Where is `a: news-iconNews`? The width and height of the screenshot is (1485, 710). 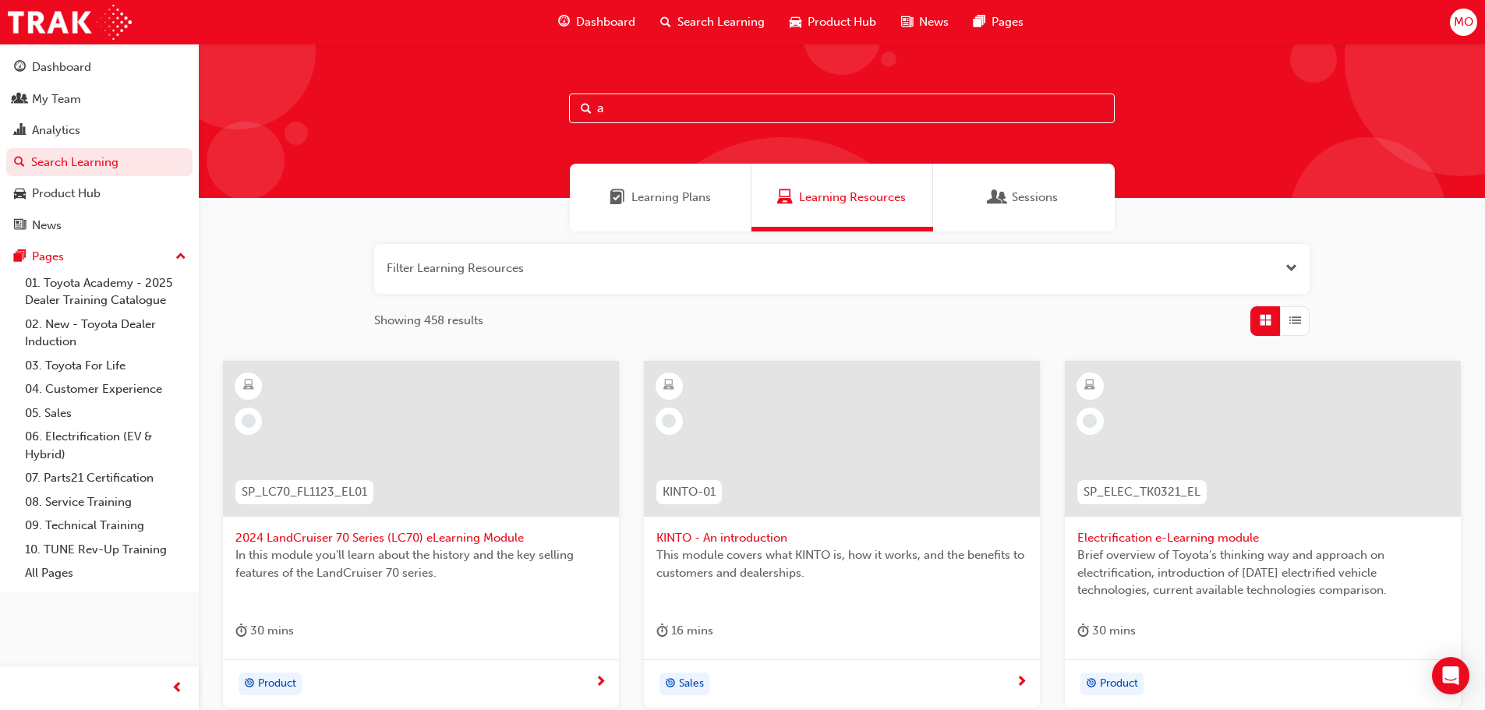 a: news-iconNews is located at coordinates (925, 22).